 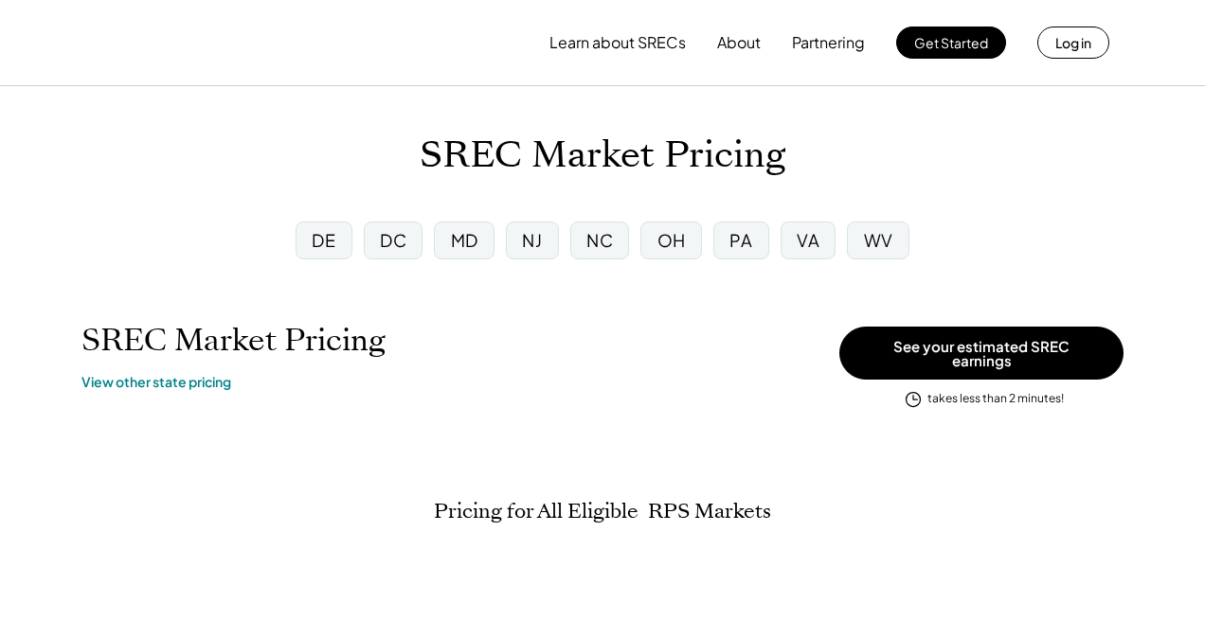 What do you see at coordinates (531, 240) in the screenshot?
I see `div: NJ` at bounding box center [531, 240].